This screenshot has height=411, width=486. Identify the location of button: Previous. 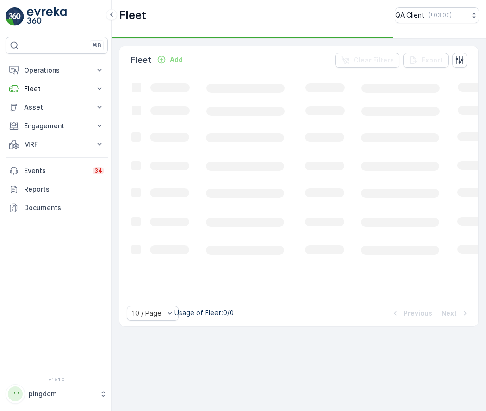
(412, 313).